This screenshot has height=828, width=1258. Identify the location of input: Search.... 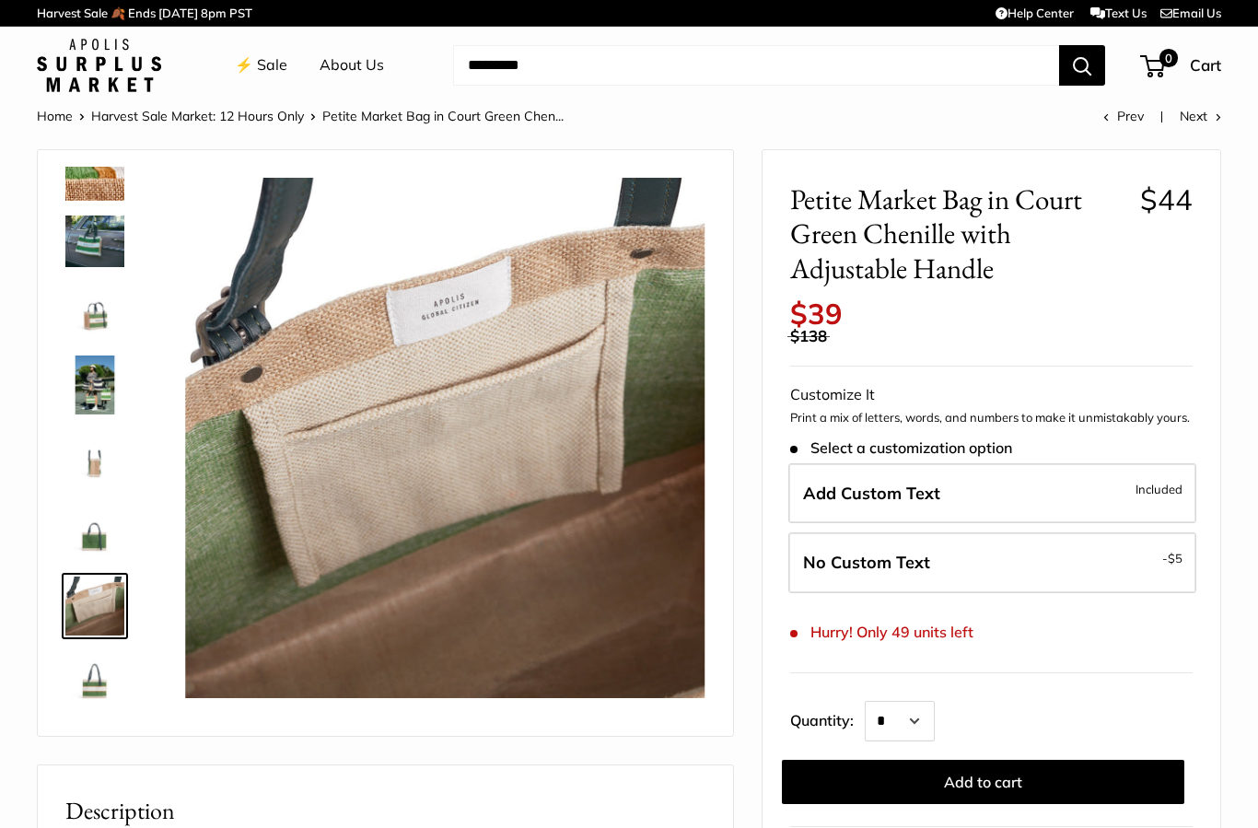
(756, 65).